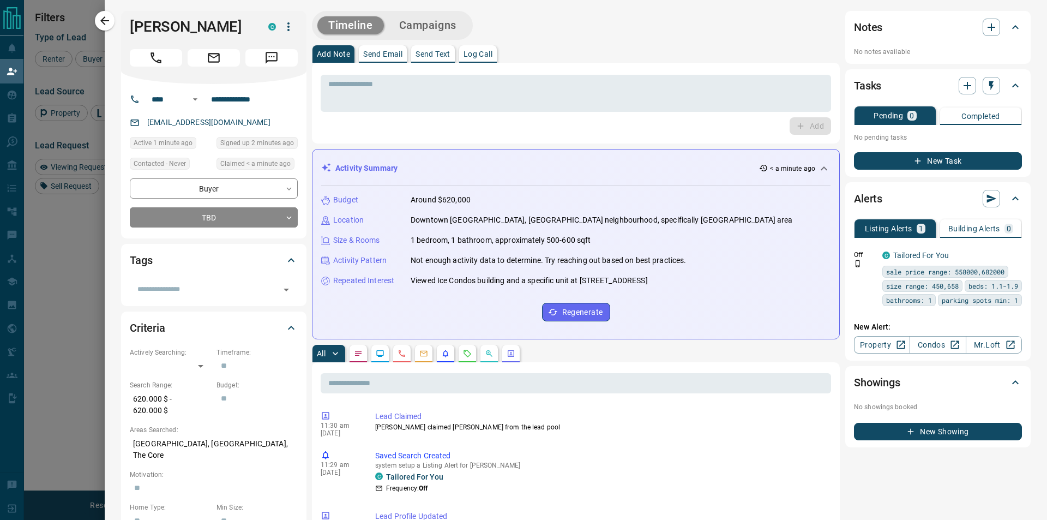 This screenshot has width=1047, height=520. I want to click on svg: Agent Actions, so click(511, 353).